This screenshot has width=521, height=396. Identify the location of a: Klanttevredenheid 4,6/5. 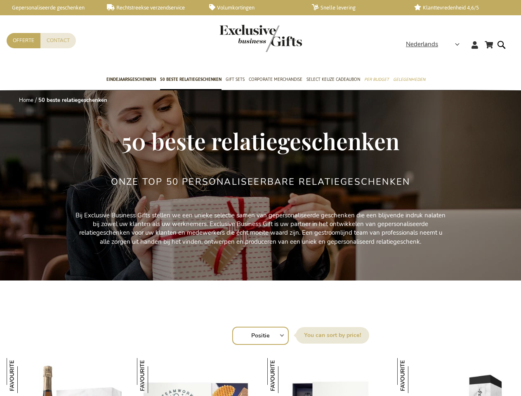
(459, 7).